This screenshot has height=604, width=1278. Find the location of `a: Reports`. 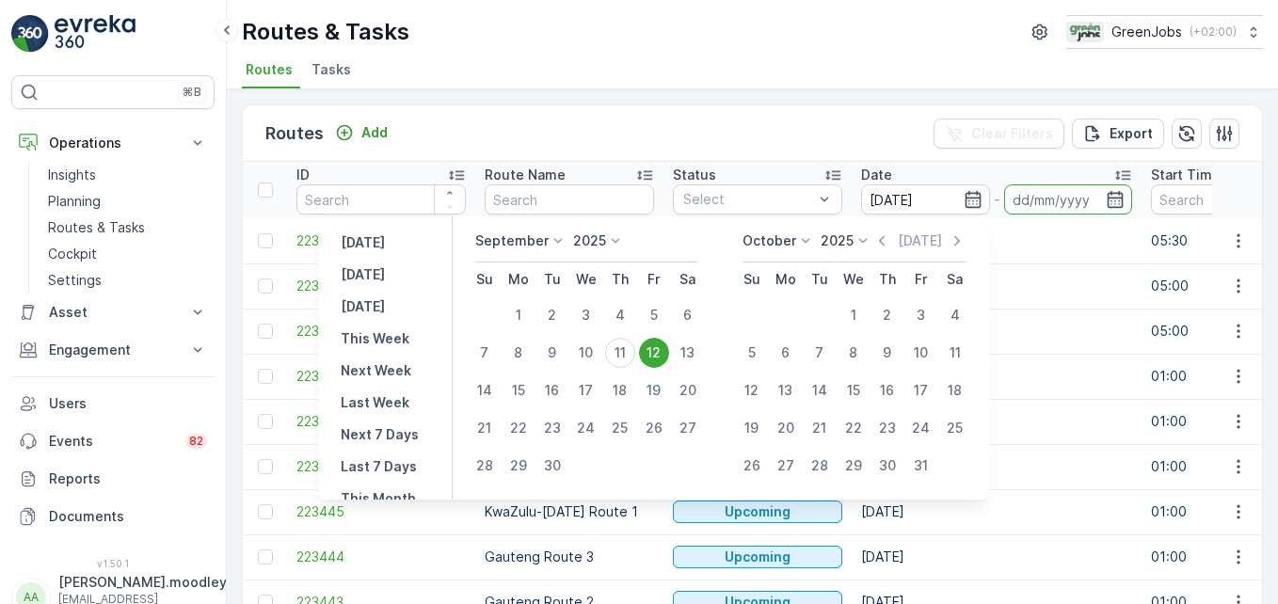

a: Reports is located at coordinates (113, 479).